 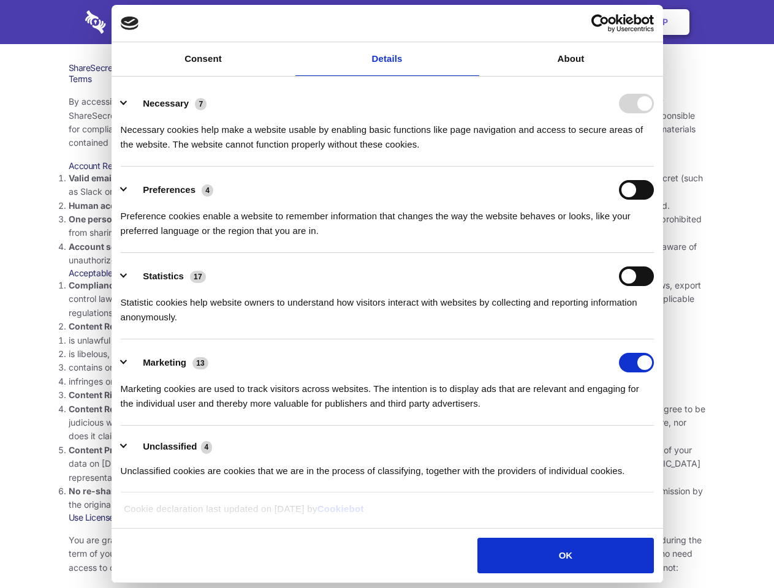 I want to click on li: infringes on any proprietary right of any party, including patent, trademark, trade secret, copyr..., so click(x=387, y=382).